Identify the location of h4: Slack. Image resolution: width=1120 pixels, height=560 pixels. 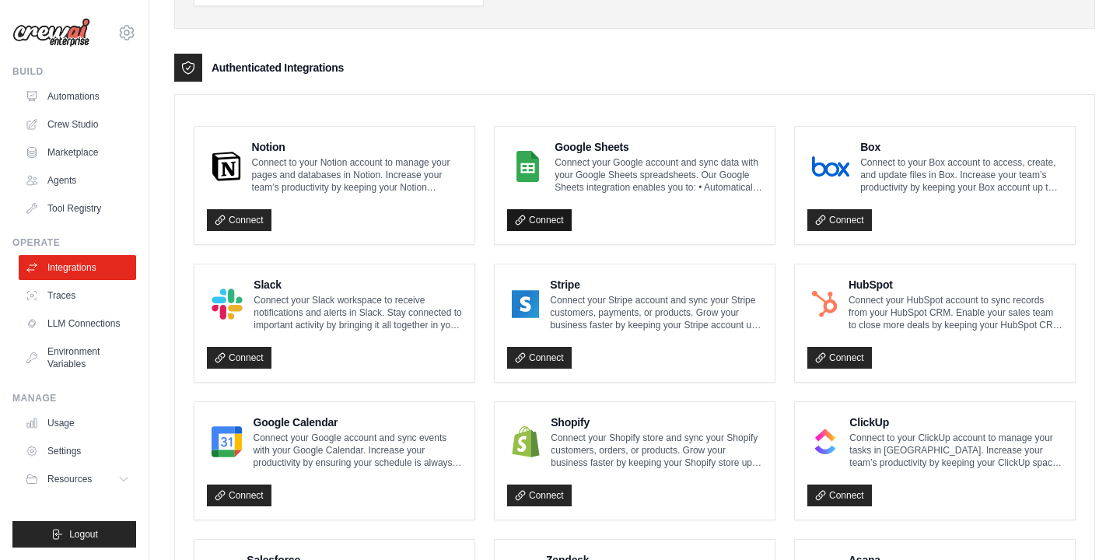
(358, 285).